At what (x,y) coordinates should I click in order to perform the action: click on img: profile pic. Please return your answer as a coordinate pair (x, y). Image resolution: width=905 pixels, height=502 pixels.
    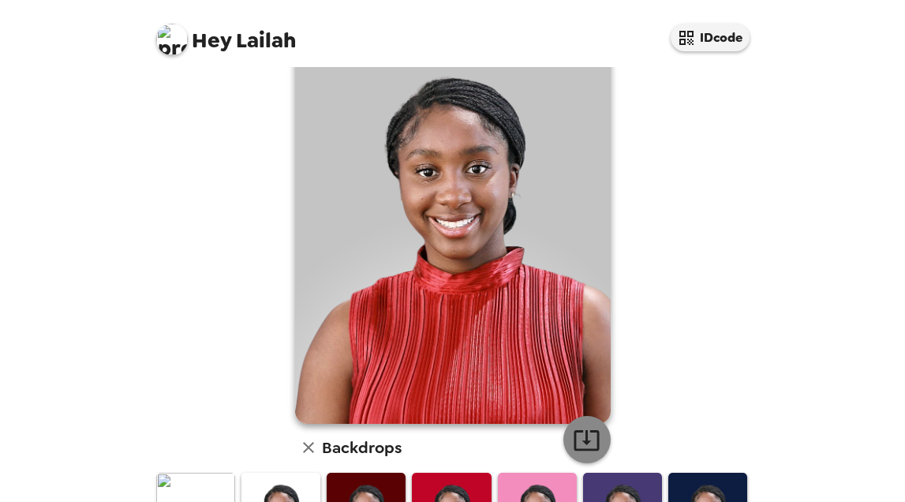
    Looking at the image, I should click on (172, 39).